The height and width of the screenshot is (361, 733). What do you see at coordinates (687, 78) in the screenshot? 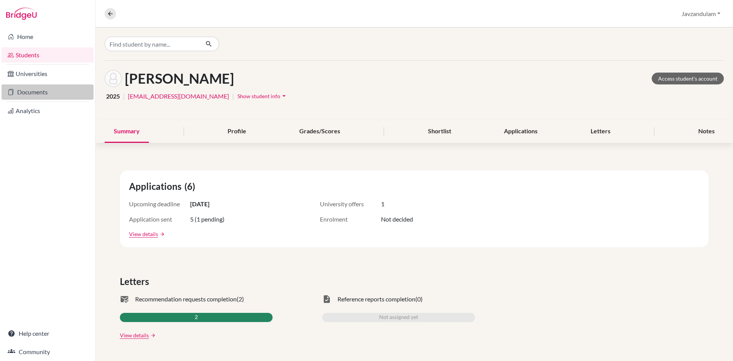
I see `a: Access student's account` at bounding box center [687, 78].